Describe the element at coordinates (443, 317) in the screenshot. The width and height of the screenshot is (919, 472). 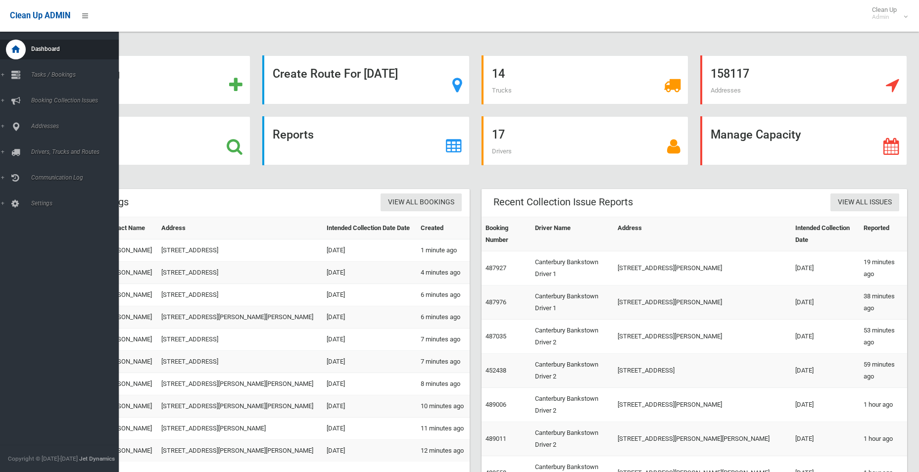
I see `td: 6 minutes ago` at that location.